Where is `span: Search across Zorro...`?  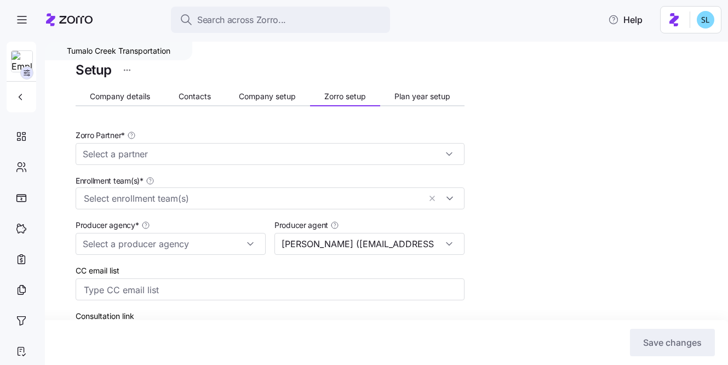 span: Search across Zorro... is located at coordinates (241, 20).